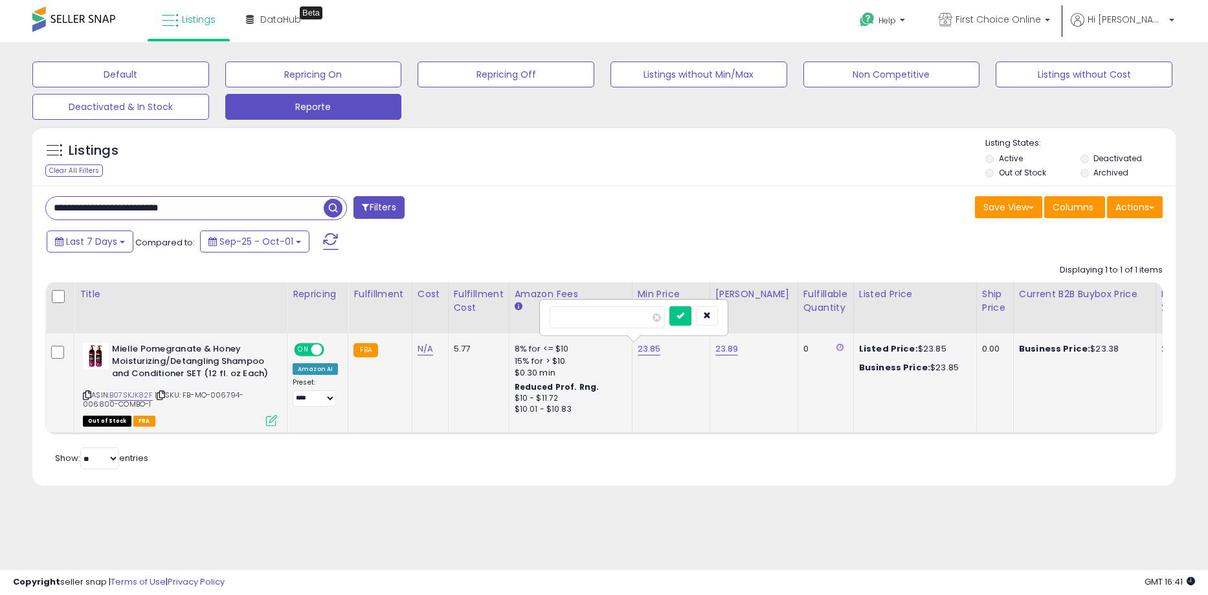 The image size is (1208, 595). I want to click on button: Non Competitive, so click(891, 74).